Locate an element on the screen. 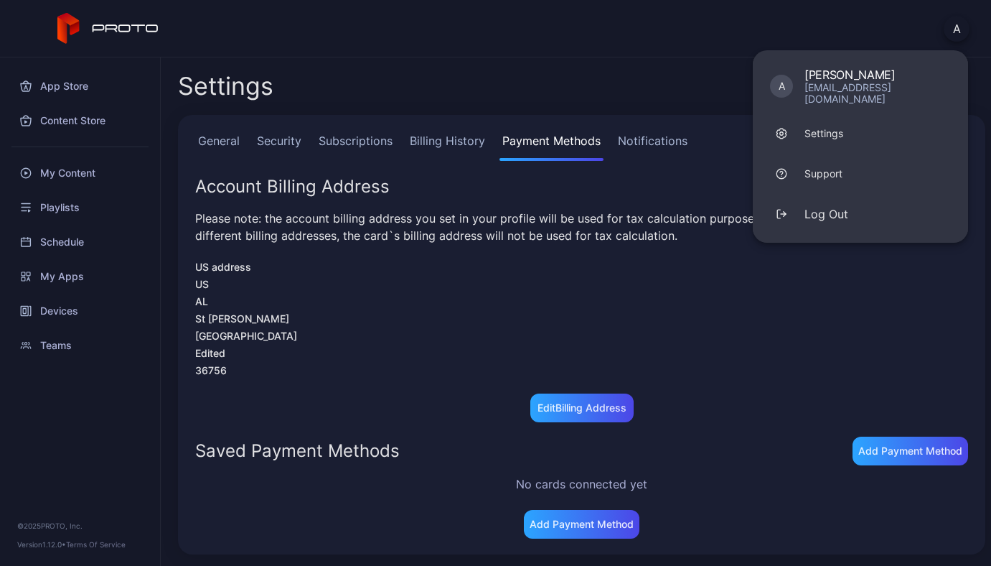  a: Teams is located at coordinates (80, 345).